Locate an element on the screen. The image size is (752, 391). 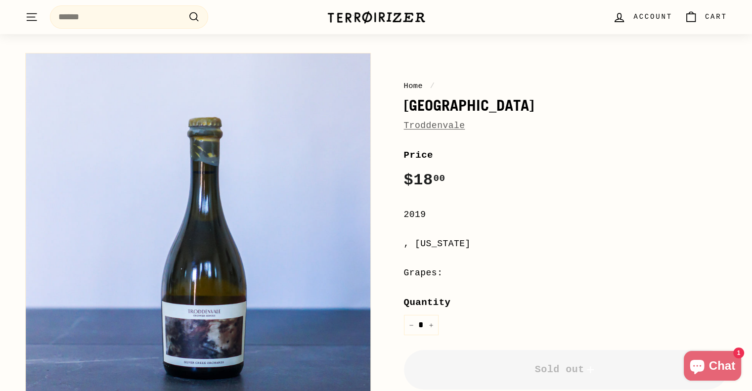
inbox-online-store-chat: Shopify online store chat is located at coordinates (712, 367).